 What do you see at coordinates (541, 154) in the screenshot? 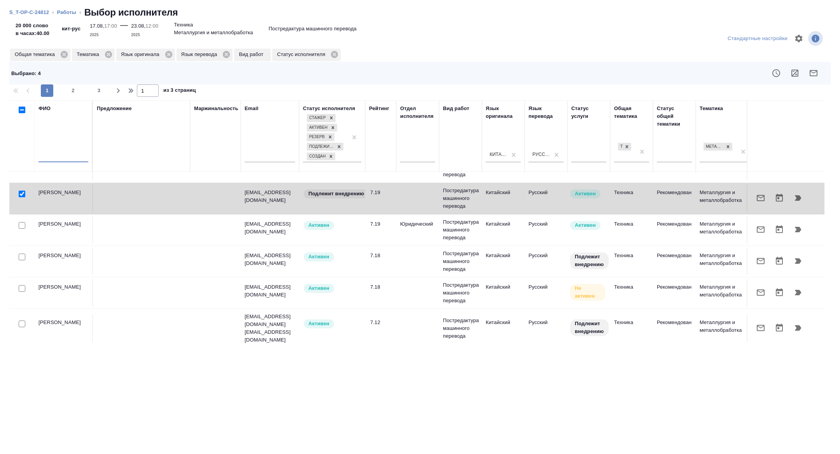
I see `div: Русский` at bounding box center [541, 154].